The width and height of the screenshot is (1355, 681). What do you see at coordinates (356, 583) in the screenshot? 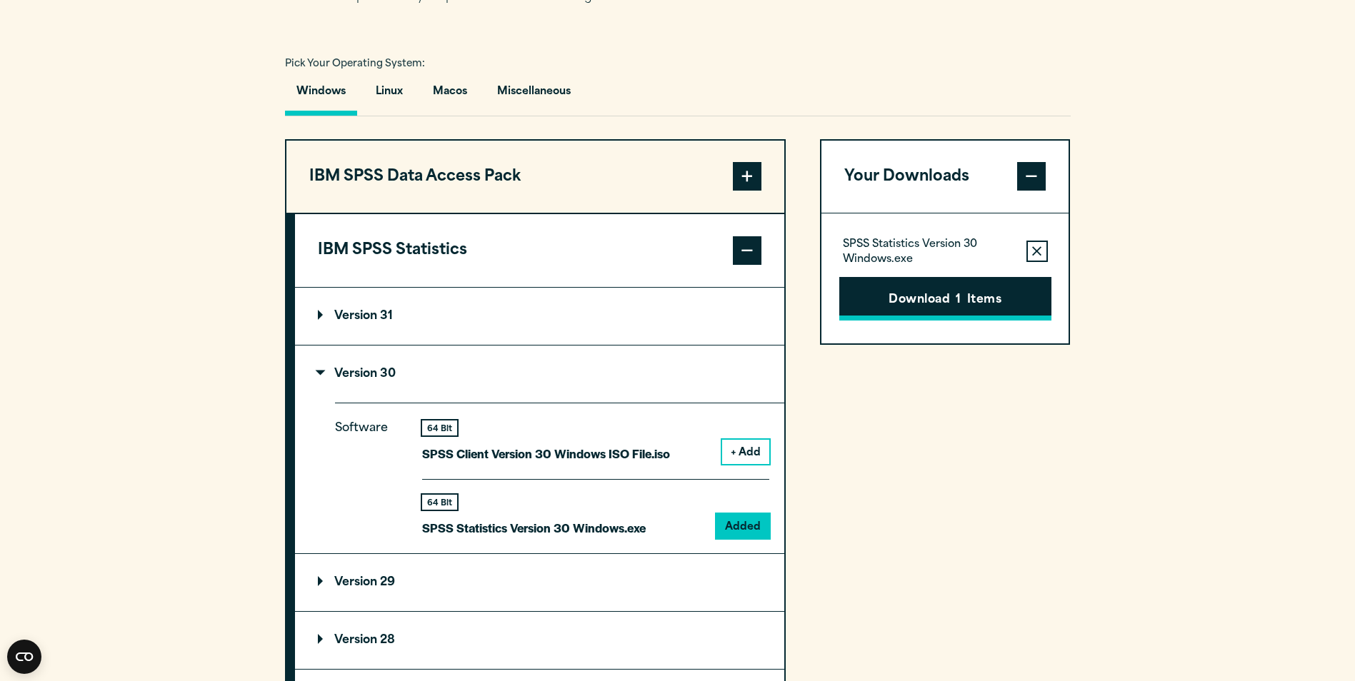
I see `p: Version 29` at bounding box center [356, 583].